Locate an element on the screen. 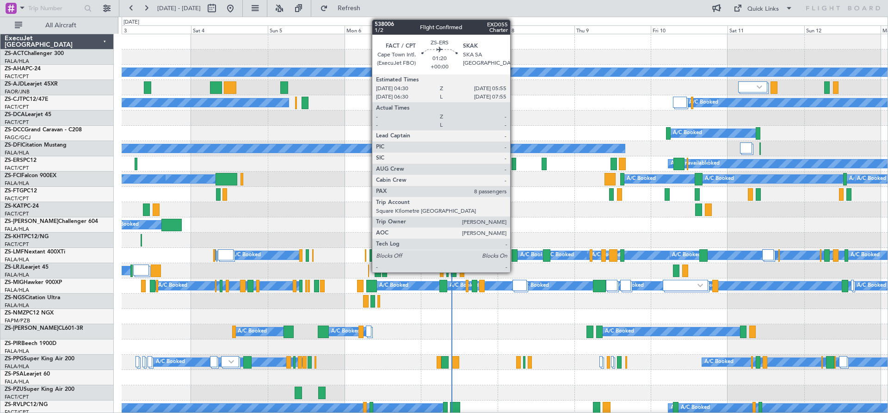  div: Tue 7 is located at coordinates (459, 30).